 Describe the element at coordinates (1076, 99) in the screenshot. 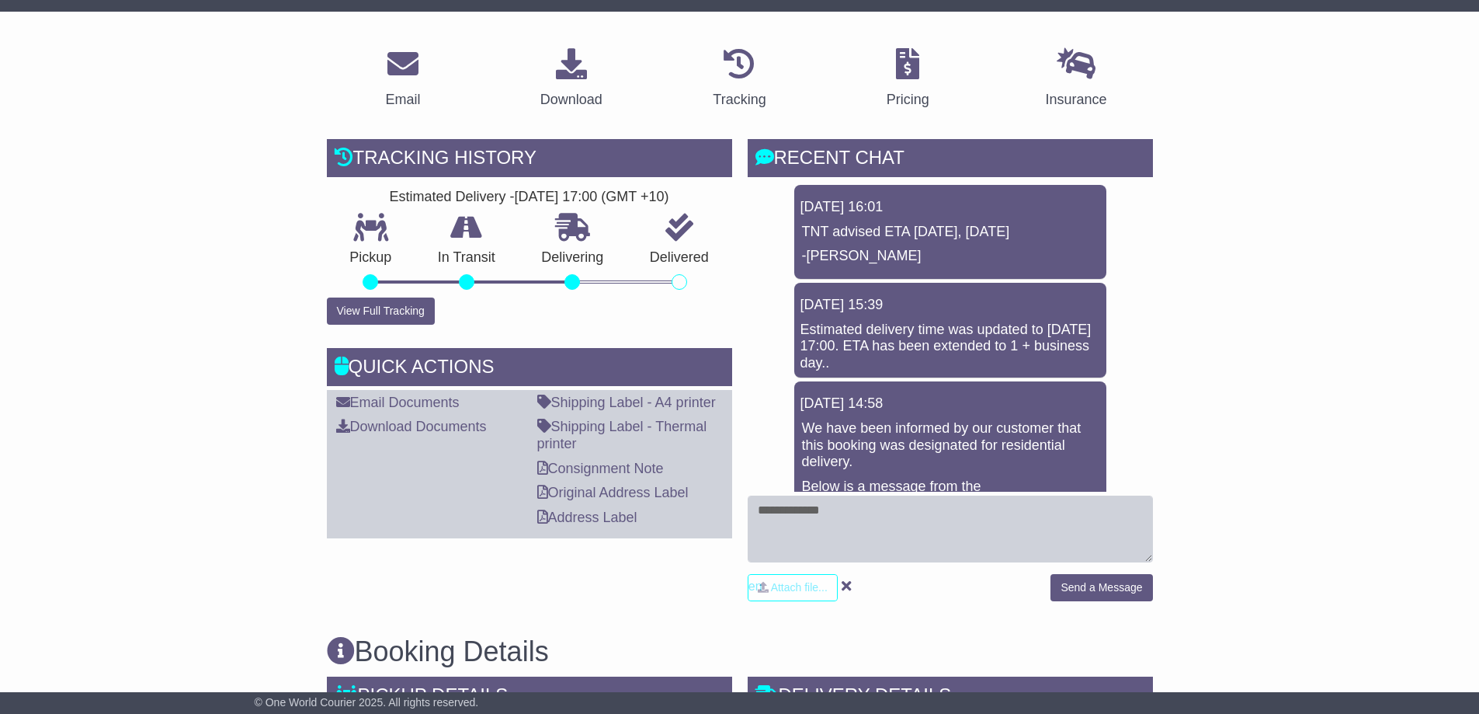

I see `div: Insurance` at that location.